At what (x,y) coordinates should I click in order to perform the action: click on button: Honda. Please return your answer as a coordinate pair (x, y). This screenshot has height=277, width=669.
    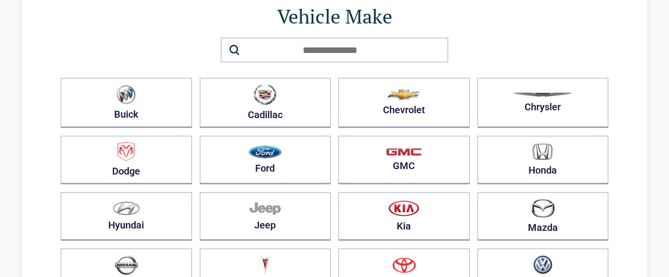
    Looking at the image, I should click on (543, 160).